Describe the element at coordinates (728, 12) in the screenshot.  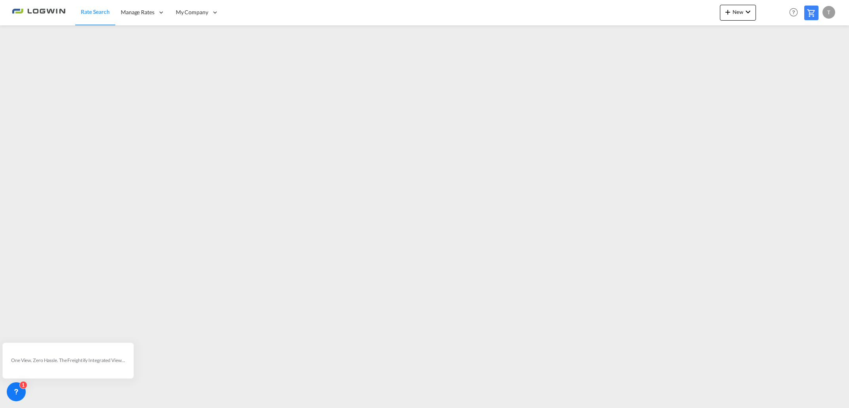
I see `md-icon: icon-plus 400-fg` at that location.